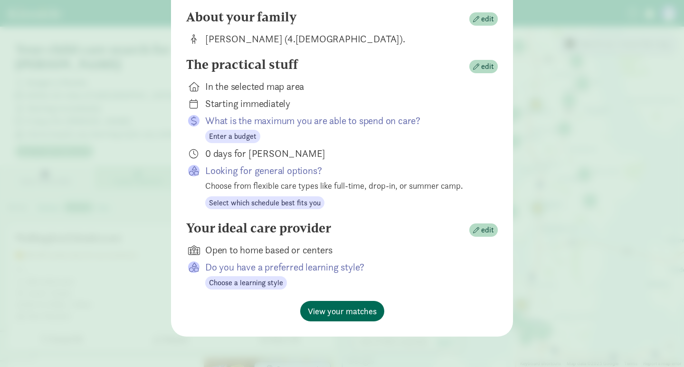 The image size is (684, 367). What do you see at coordinates (233, 136) in the screenshot?
I see `button: Enter a budget` at bounding box center [233, 136].